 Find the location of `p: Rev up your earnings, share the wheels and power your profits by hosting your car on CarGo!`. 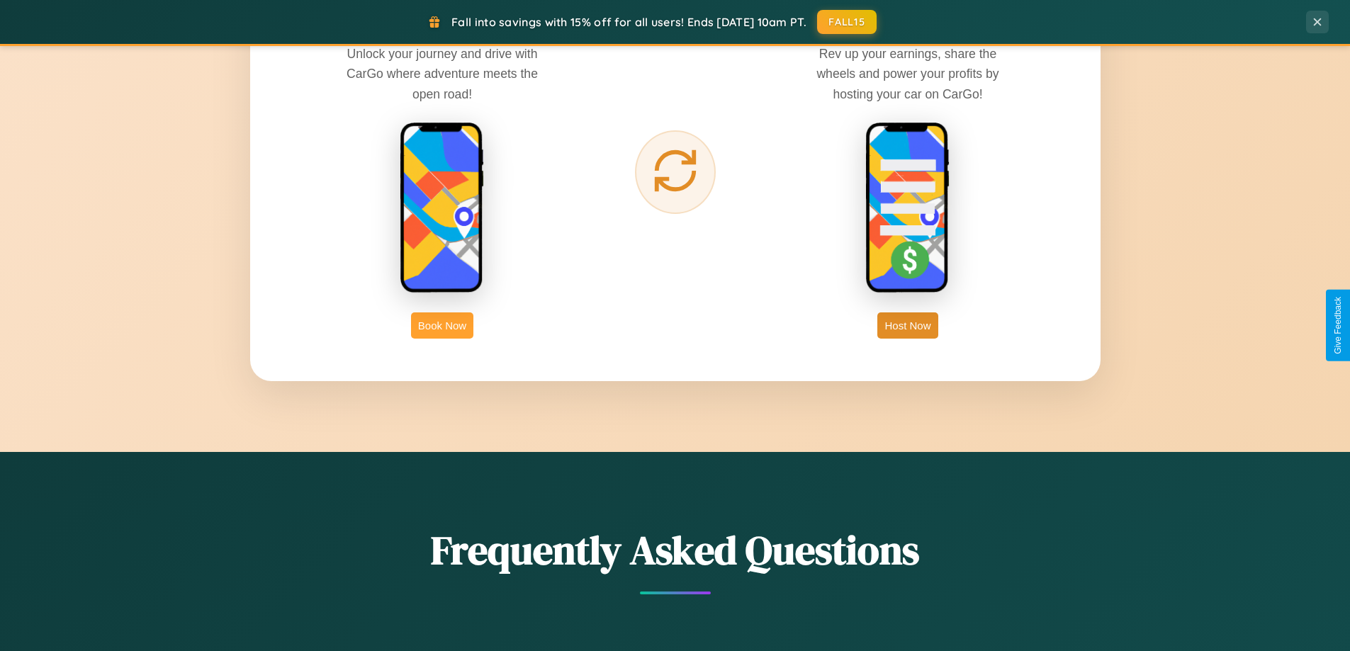

p: Rev up your earnings, share the wheels and power your profits by hosting your car on CarGo! is located at coordinates (908, 74).